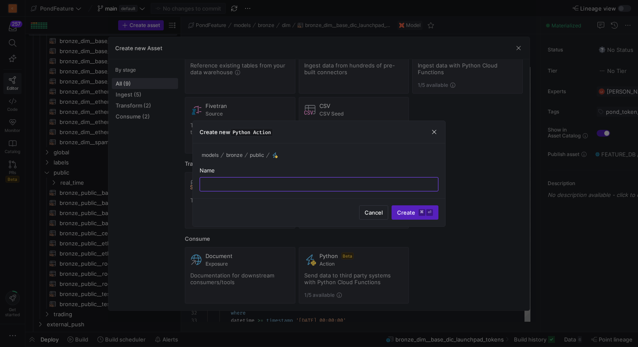 This screenshot has width=638, height=347. I want to click on button: Create⌘⏎, so click(415, 213).